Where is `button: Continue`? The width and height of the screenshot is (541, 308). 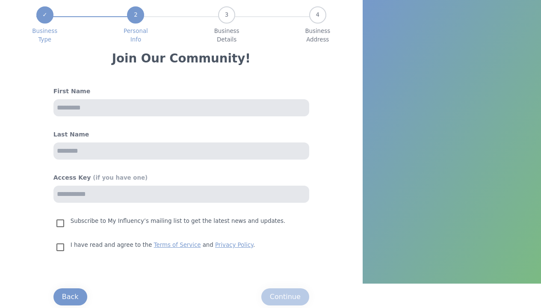
button: Continue is located at coordinates (285, 297).